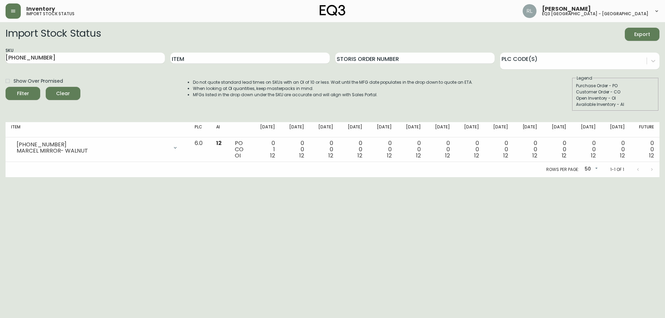  What do you see at coordinates (238, 156) in the screenshot?
I see `span: OI` at bounding box center [238, 156].